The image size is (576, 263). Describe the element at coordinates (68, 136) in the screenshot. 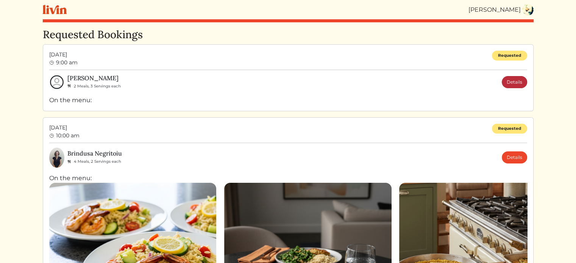

I see `span: 10:00 am` at that location.